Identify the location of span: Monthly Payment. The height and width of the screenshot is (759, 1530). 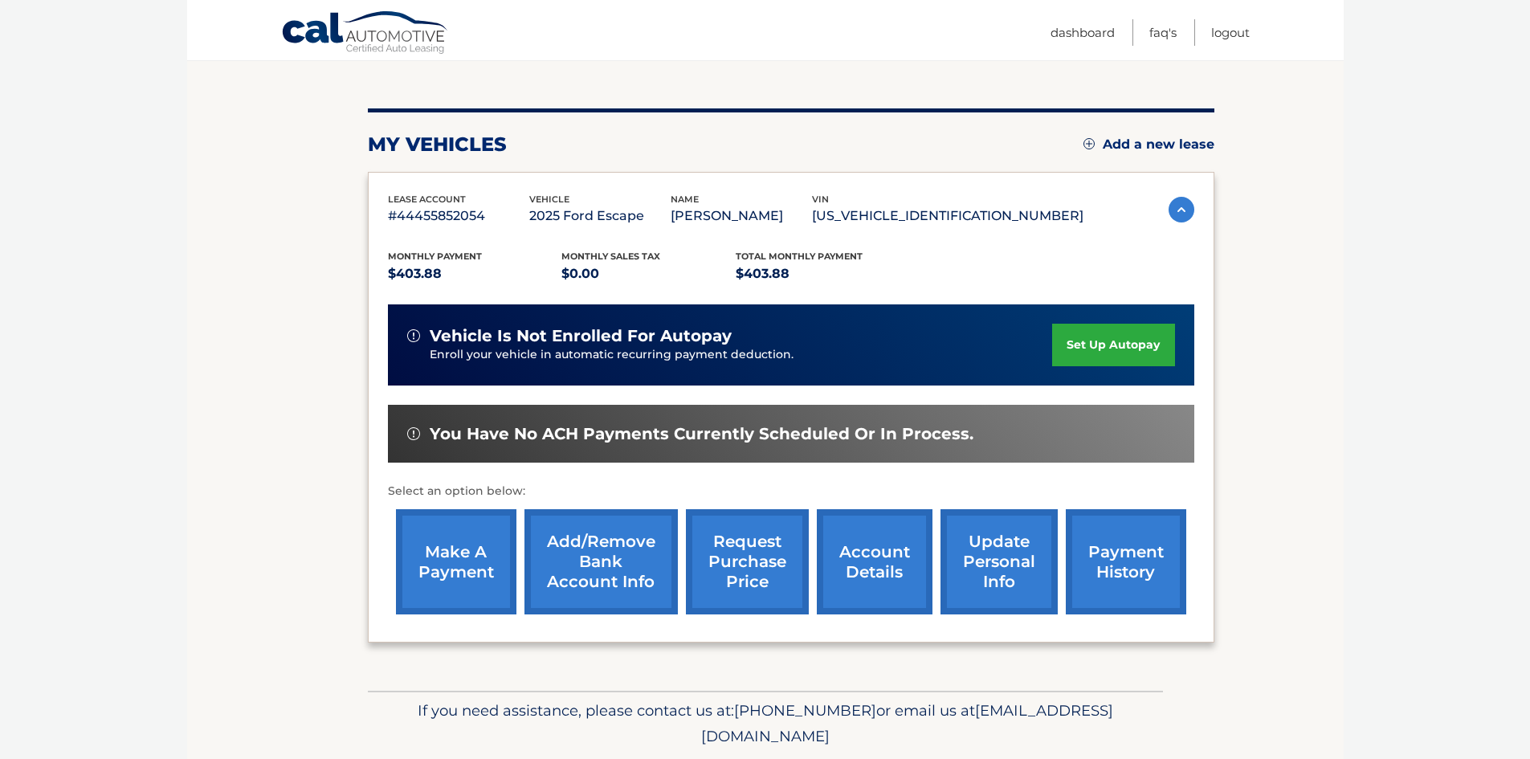
(435, 256).